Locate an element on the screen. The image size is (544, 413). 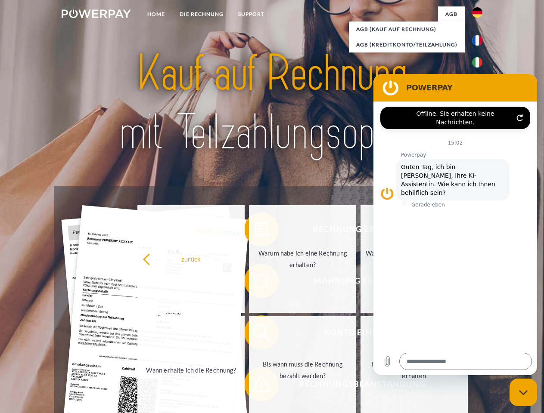
label: Offline. Sie erhalten keine Nachrichten. is located at coordinates (82, 44).